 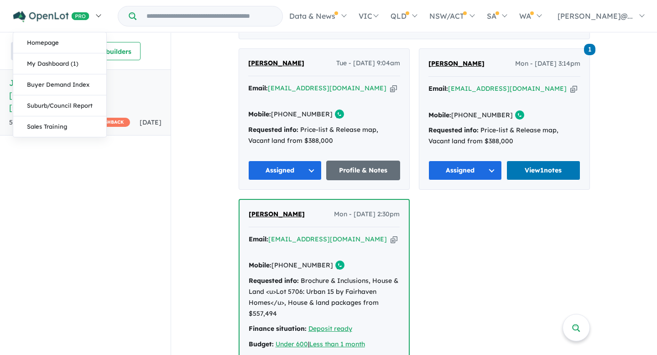 What do you see at coordinates (261, 344) in the screenshot?
I see `strong: Budget:` at bounding box center [261, 344].